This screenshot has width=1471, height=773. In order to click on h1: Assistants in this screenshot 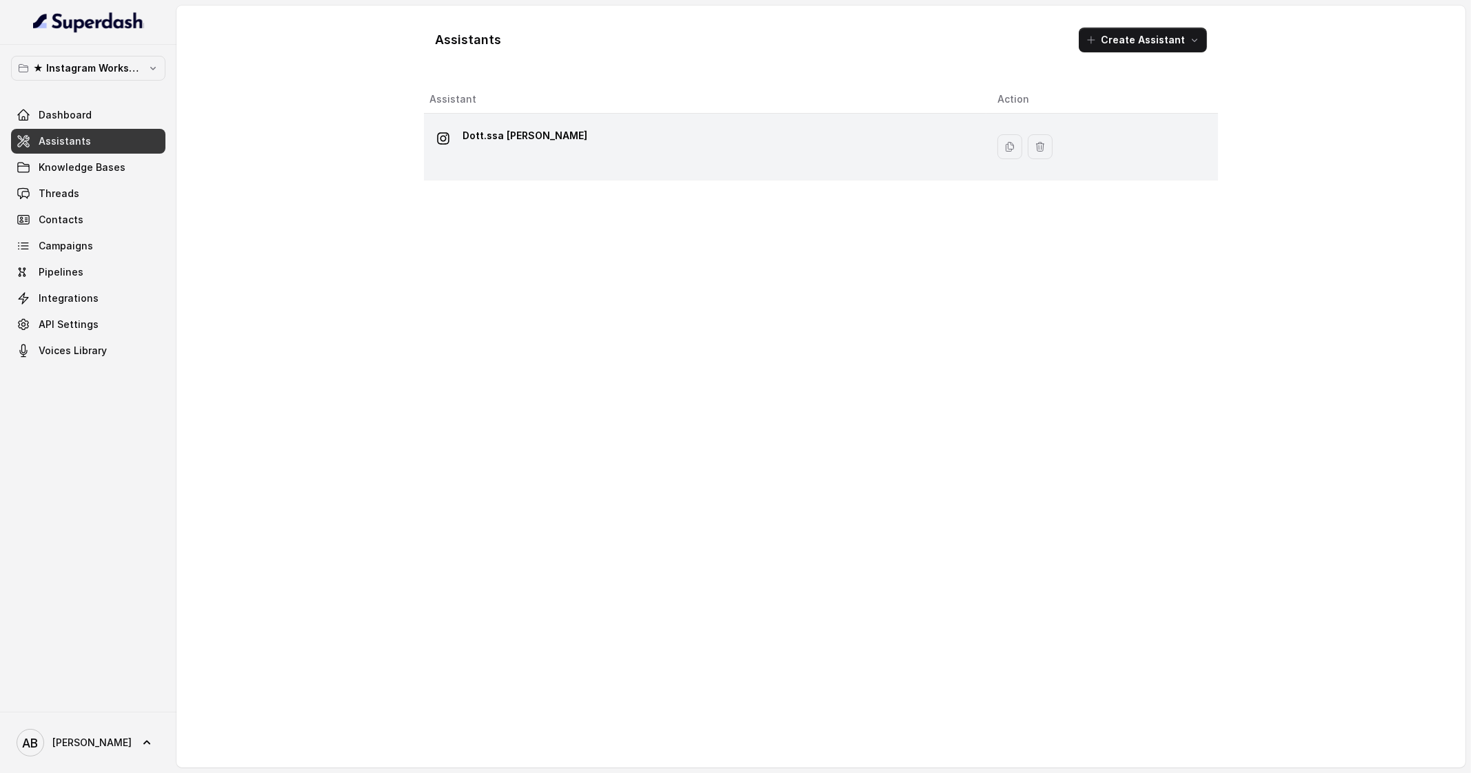, I will do `click(468, 40)`.